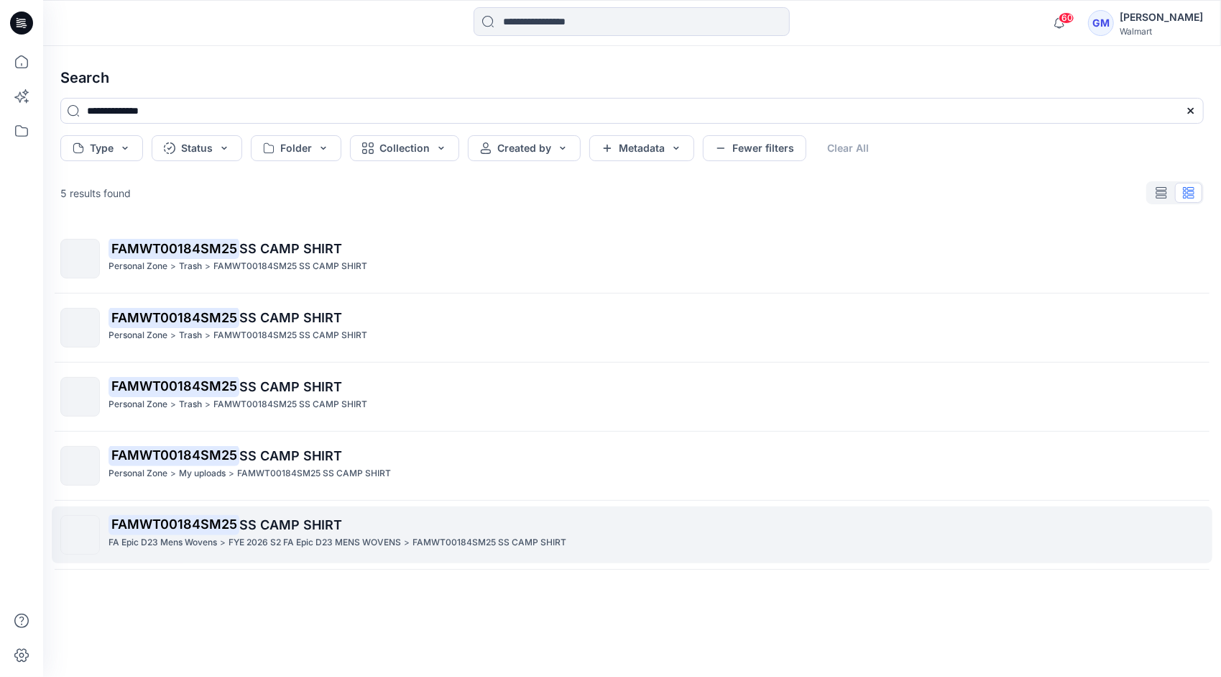 Image resolution: width=1221 pixels, height=677 pixels. Describe the element at coordinates (1162, 31) in the screenshot. I see `div: Walmart` at that location.